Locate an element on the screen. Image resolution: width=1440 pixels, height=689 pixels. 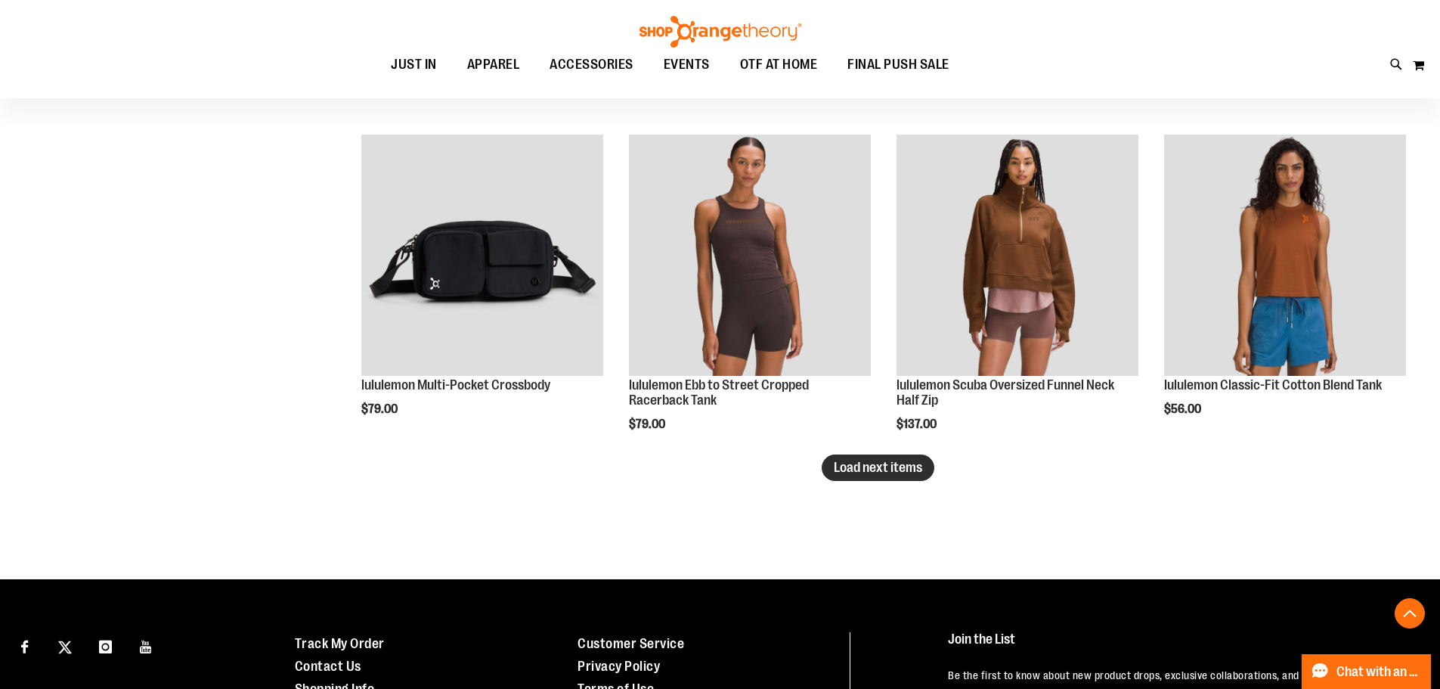
button: Load next items is located at coordinates (878, 467).